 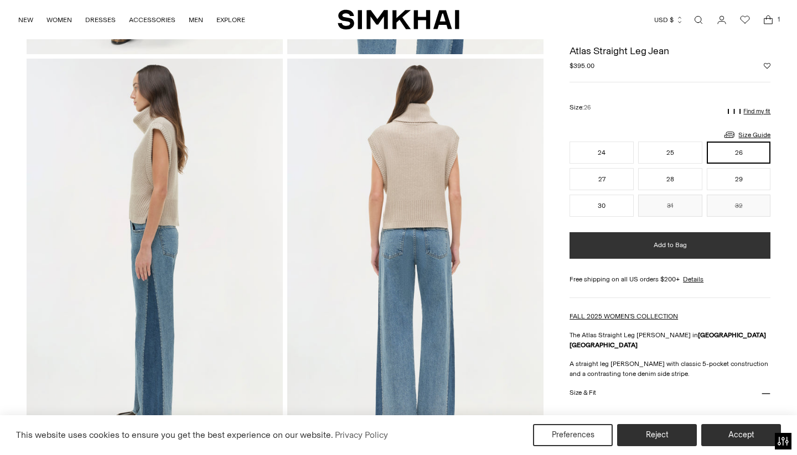 I want to click on a: Privacy Policy (opens in a new tab), so click(x=361, y=435).